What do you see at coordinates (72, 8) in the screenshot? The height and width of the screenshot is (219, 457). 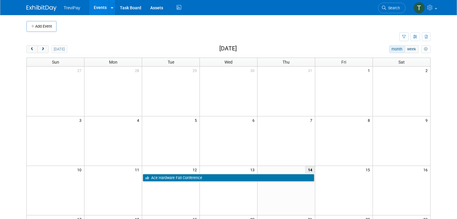 I see `span: TreviPay` at bounding box center [72, 8].